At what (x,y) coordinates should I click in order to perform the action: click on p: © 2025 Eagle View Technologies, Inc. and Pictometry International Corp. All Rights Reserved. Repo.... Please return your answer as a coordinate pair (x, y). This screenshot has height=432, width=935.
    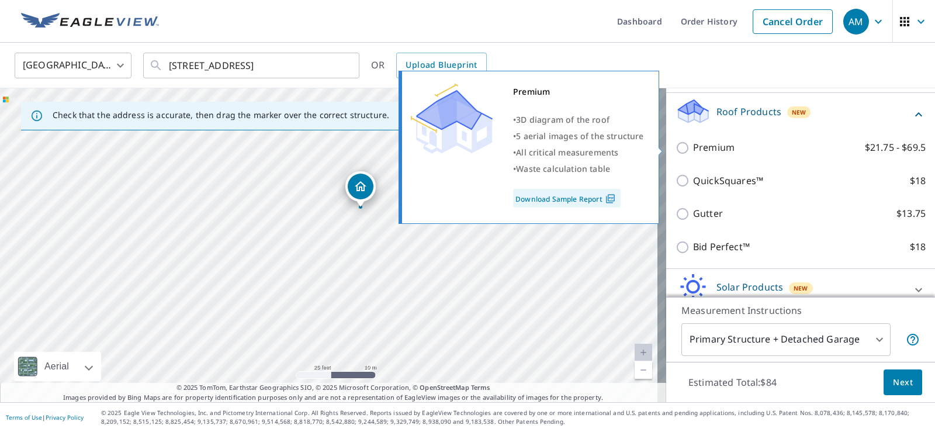
    Looking at the image, I should click on (515, 417).